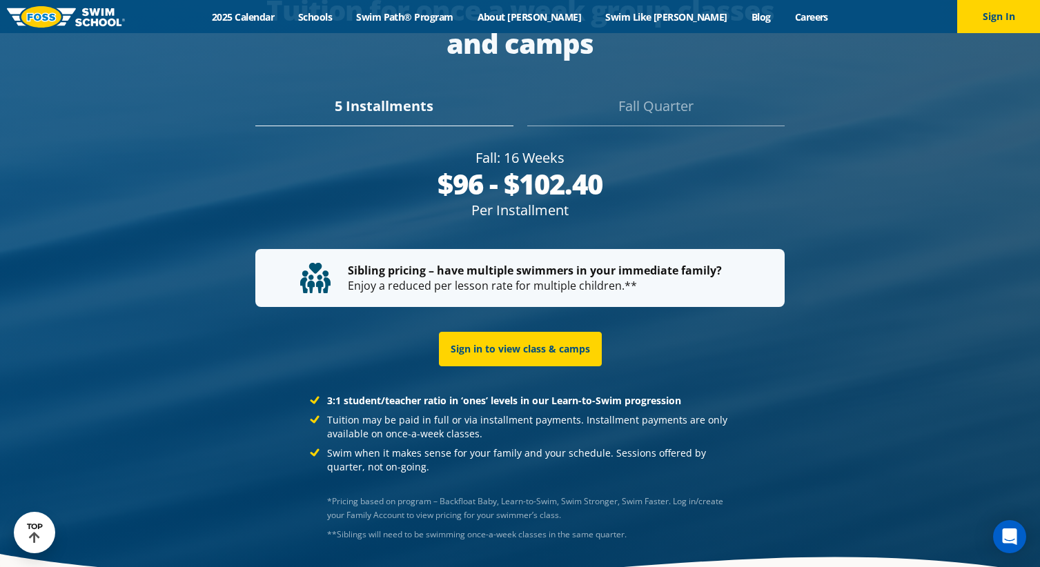 The height and width of the screenshot is (567, 1040). What do you see at coordinates (656, 111) in the screenshot?
I see `div: Fall Quarter` at bounding box center [656, 111].